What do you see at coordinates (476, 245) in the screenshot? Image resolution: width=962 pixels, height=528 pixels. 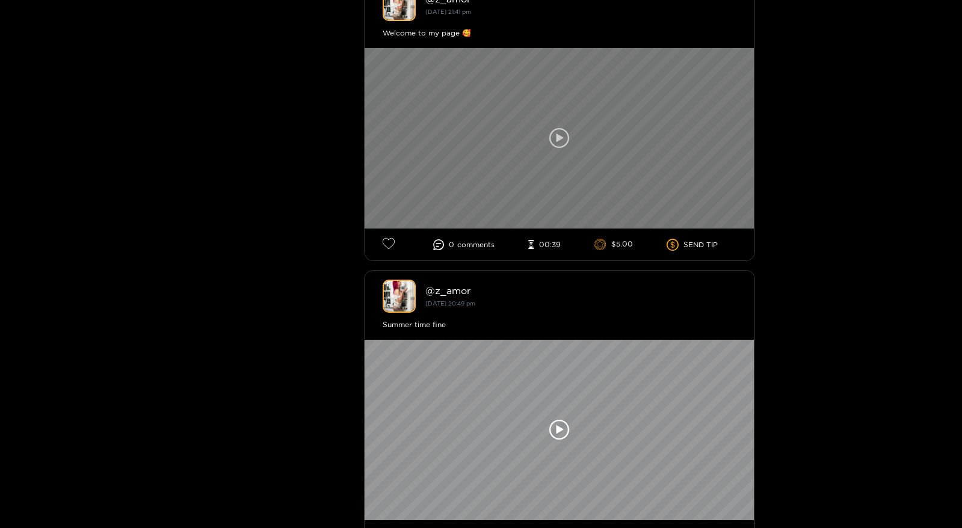 I see `span: comment s` at bounding box center [476, 245].